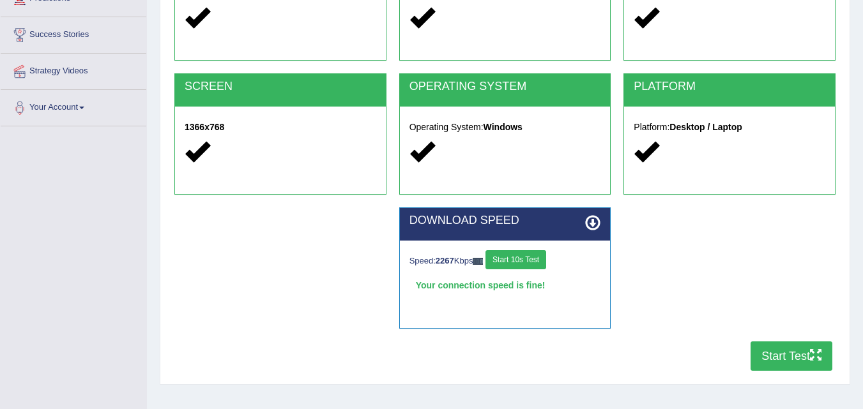  I want to click on a: Your Account, so click(73, 106).